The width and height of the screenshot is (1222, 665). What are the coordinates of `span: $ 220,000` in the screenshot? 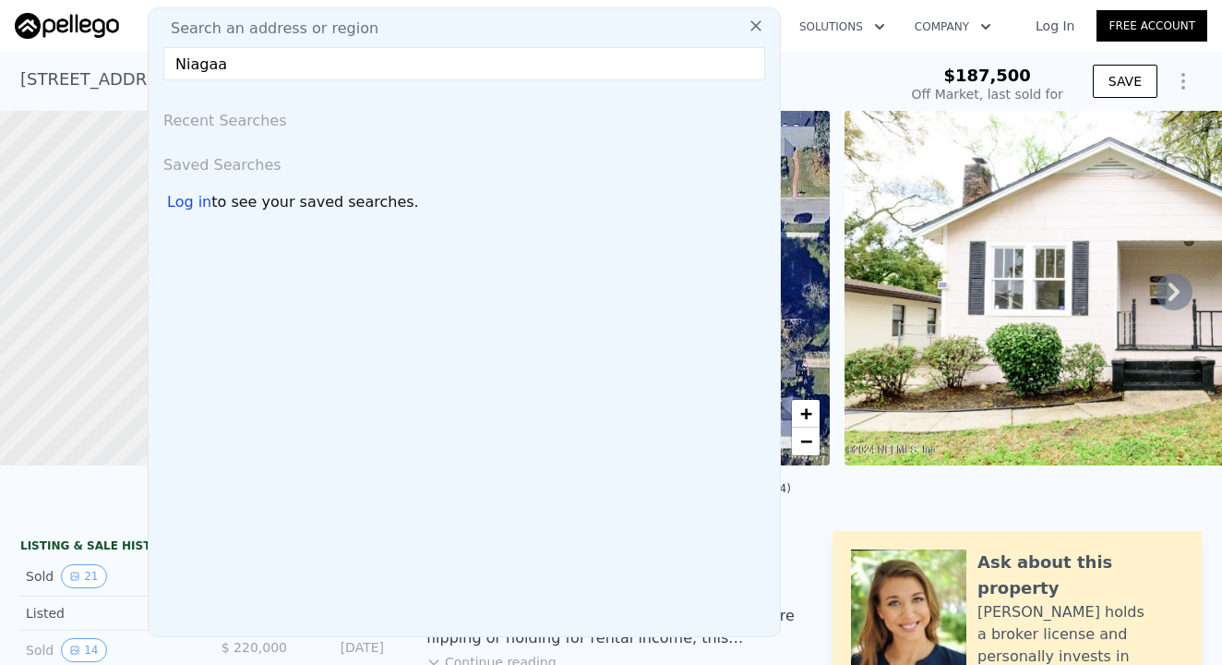 It's located at (254, 647).